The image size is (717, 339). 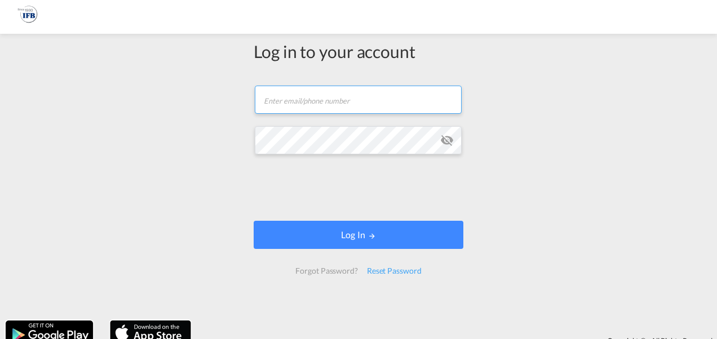 What do you see at coordinates (326, 271) in the screenshot?
I see `div: Forgot Password?` at bounding box center [326, 271].